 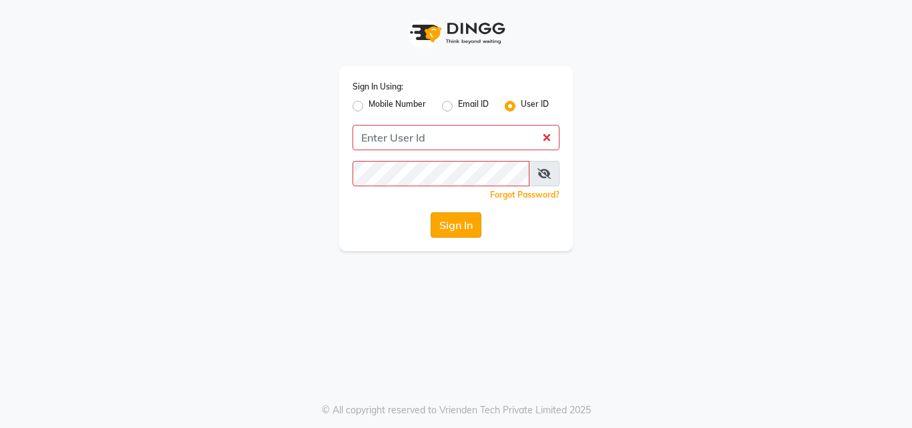 What do you see at coordinates (473, 106) in the screenshot?
I see `label: Email ID` at bounding box center [473, 106].